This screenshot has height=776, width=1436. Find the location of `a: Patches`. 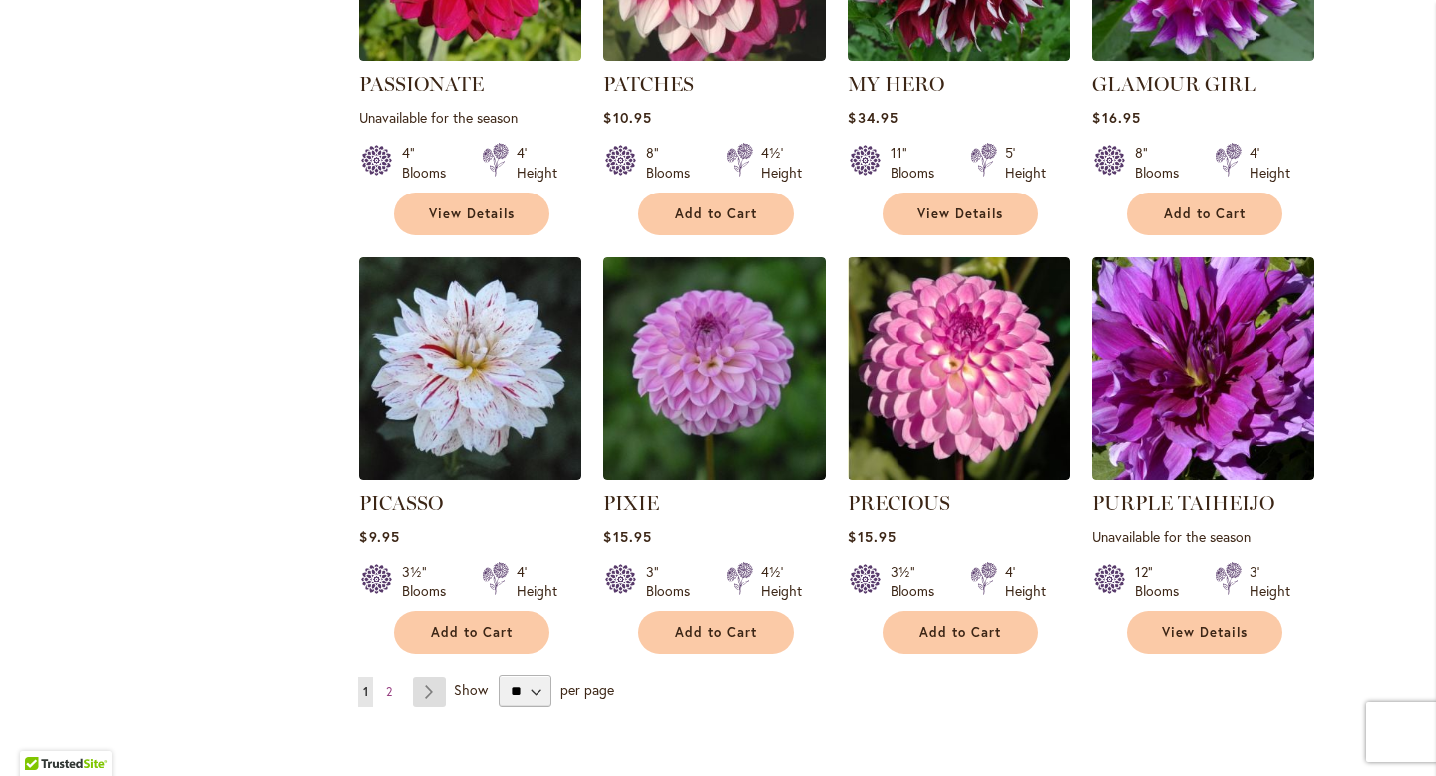

a: Patches is located at coordinates (714, 55).